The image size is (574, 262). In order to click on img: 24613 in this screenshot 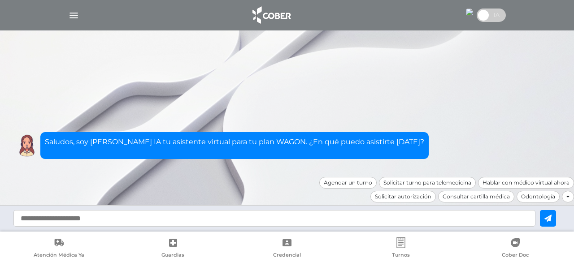, I will do `click(469, 12)`.